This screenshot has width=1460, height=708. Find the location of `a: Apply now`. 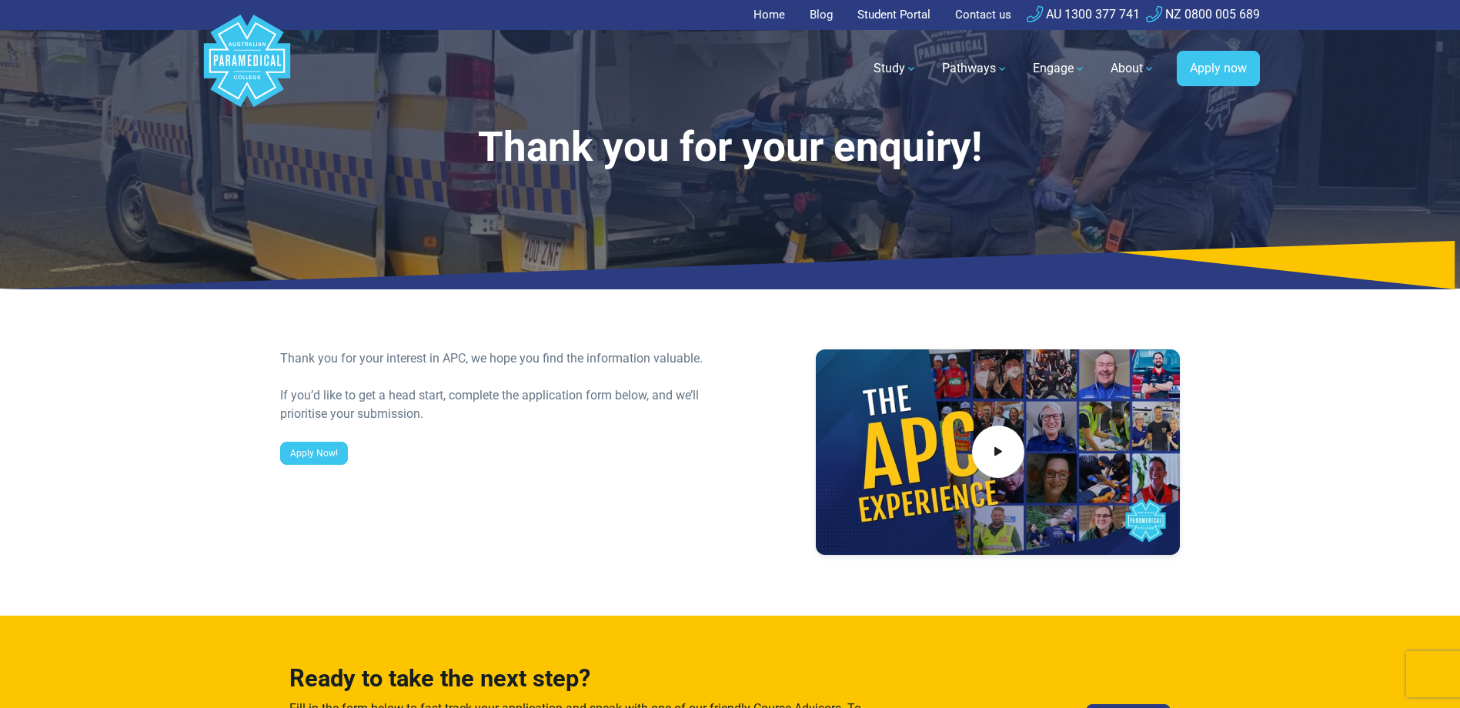

a: Apply now is located at coordinates (1218, 68).